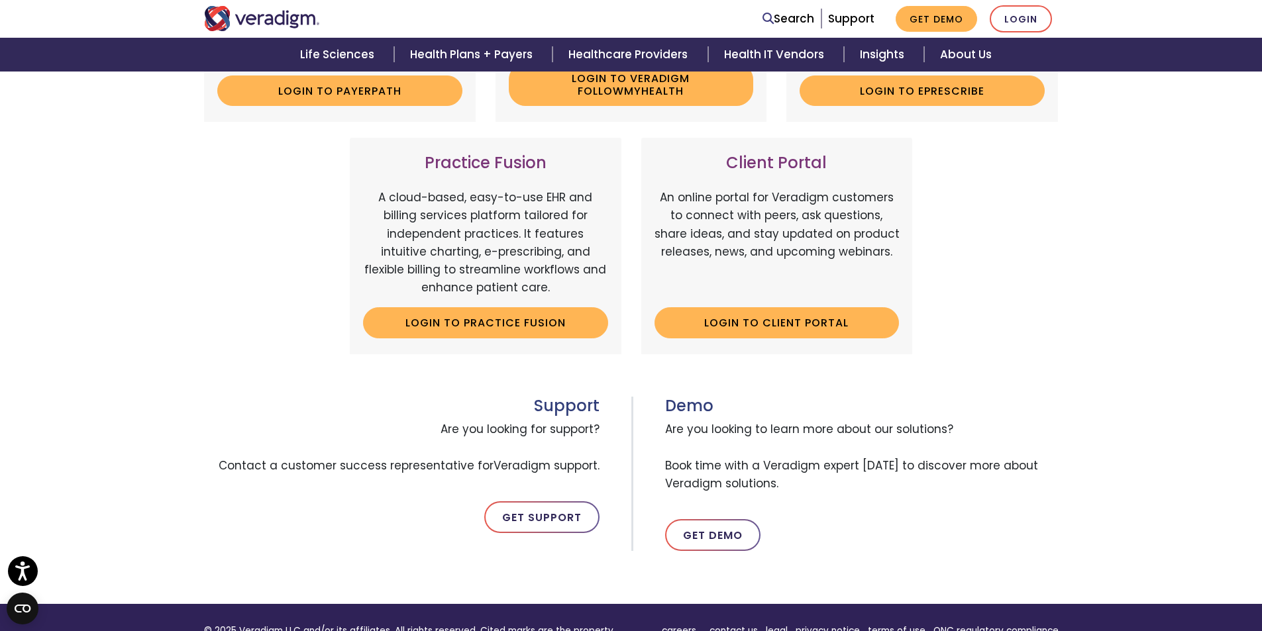  Describe the element at coordinates (630, 54) in the screenshot. I see `a: Healthcare Providers` at that location.